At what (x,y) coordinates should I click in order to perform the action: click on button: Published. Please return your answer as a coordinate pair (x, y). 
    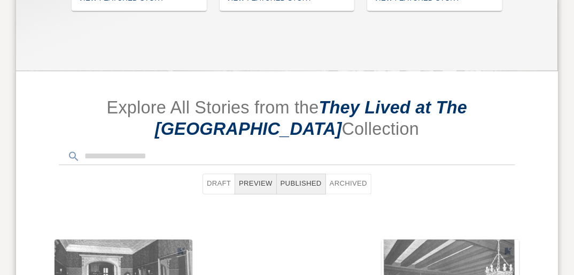
    Looking at the image, I should click on (301, 184).